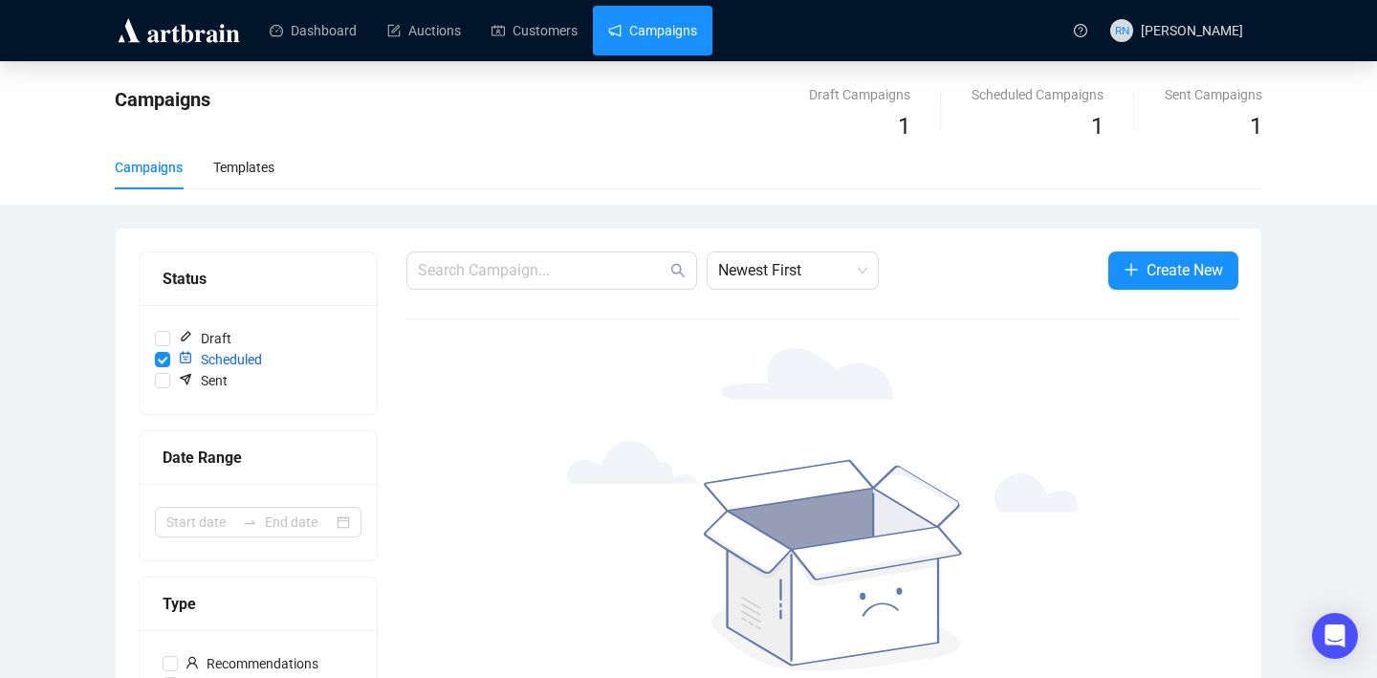 This screenshot has width=1377, height=678. What do you see at coordinates (258, 457) in the screenshot?
I see `div: Date Range` at bounding box center [258, 457].